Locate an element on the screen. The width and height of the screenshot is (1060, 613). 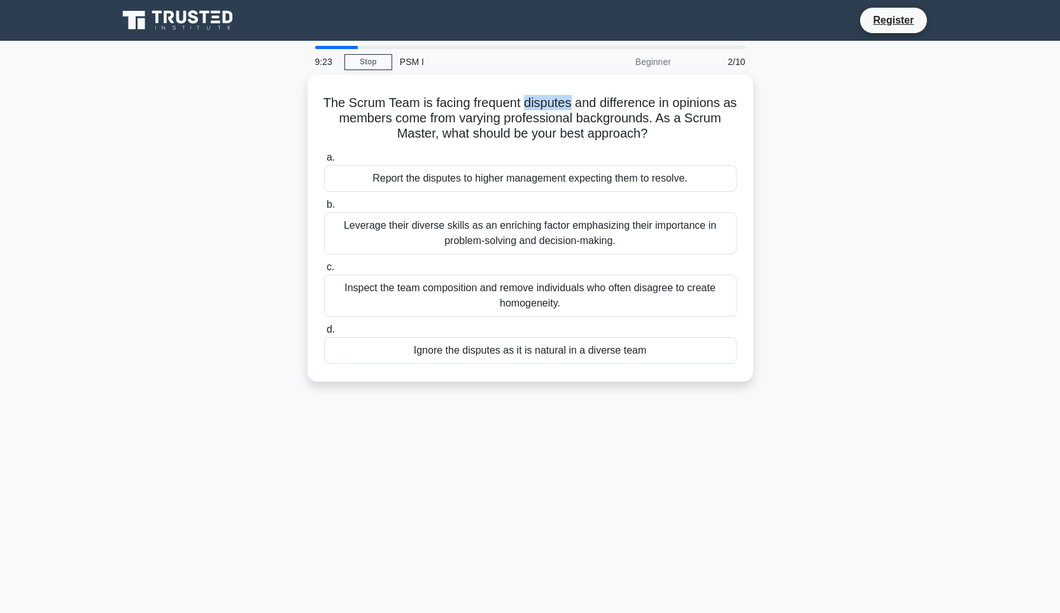
span: c. is located at coordinates (331, 266).